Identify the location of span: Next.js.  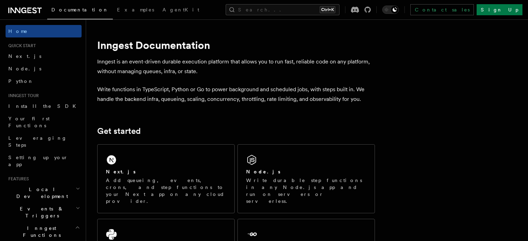
(25, 56).